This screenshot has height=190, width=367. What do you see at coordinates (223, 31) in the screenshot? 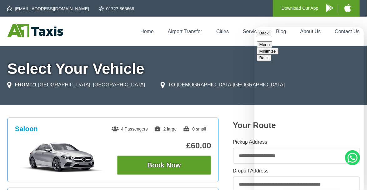
I see `a: Cities` at bounding box center [223, 31].